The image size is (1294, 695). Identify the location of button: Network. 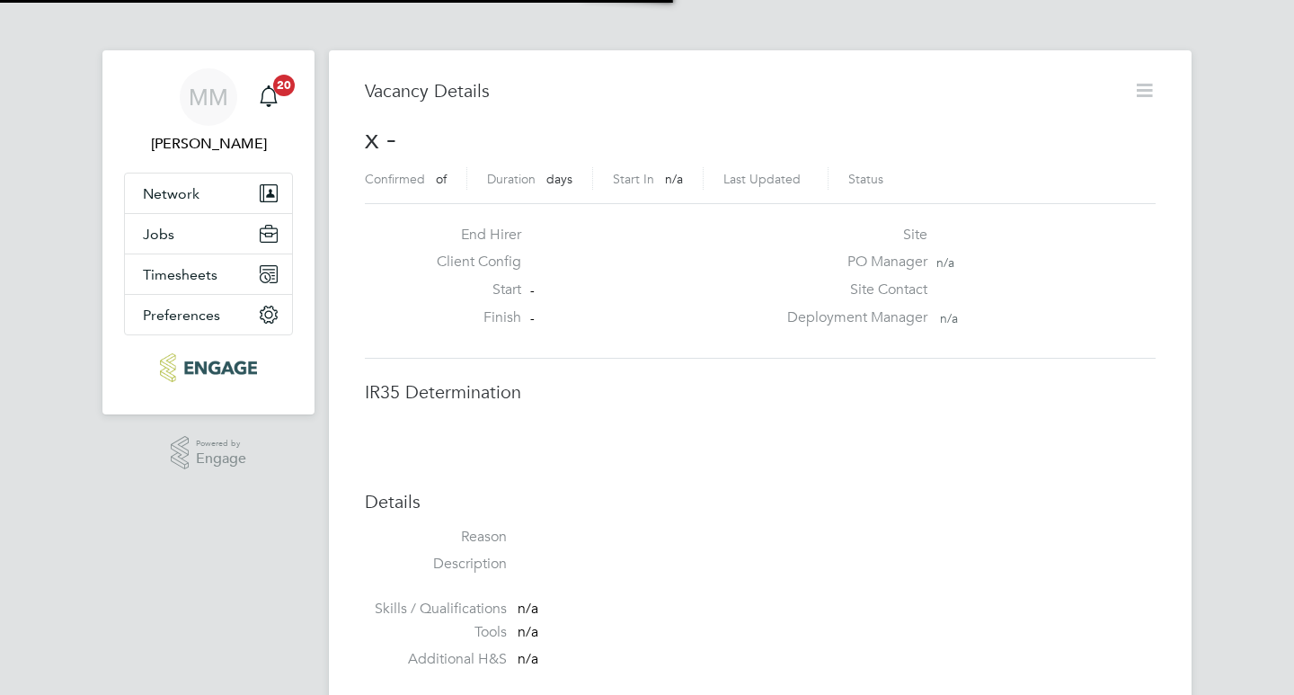
(209, 193).